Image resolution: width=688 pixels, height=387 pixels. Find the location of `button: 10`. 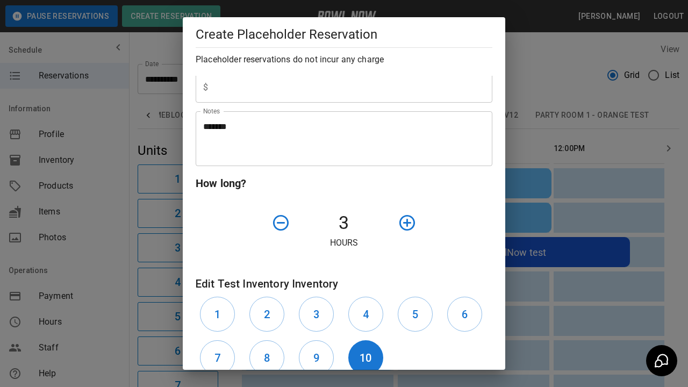

button: 10 is located at coordinates (365, 357).